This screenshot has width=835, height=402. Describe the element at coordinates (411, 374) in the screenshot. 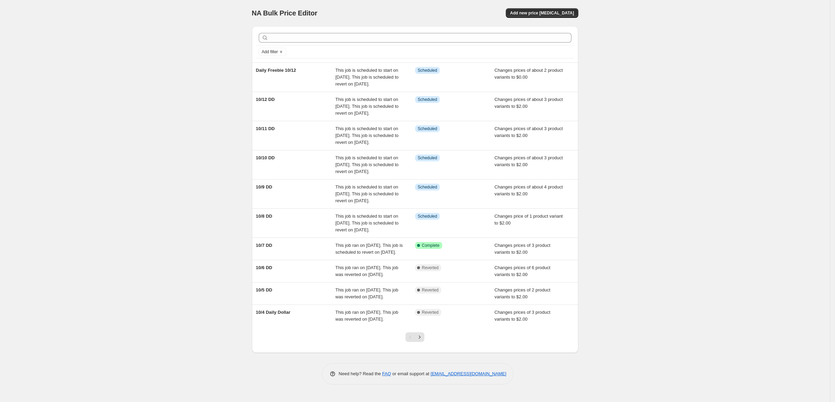

I see `span: or email support at` at that location.